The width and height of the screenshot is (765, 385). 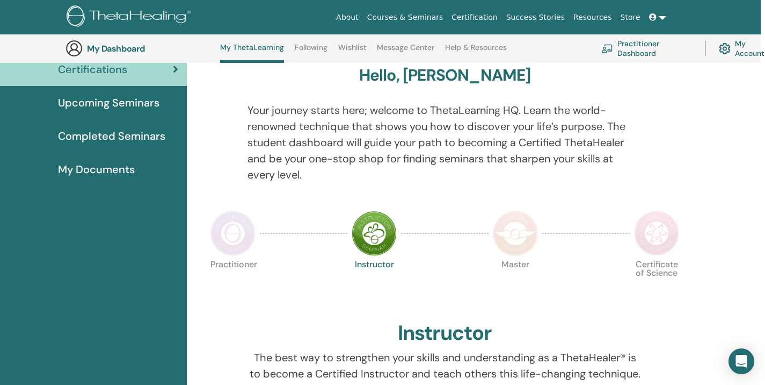 What do you see at coordinates (374, 233) in the screenshot?
I see `img: Instructor` at bounding box center [374, 233].